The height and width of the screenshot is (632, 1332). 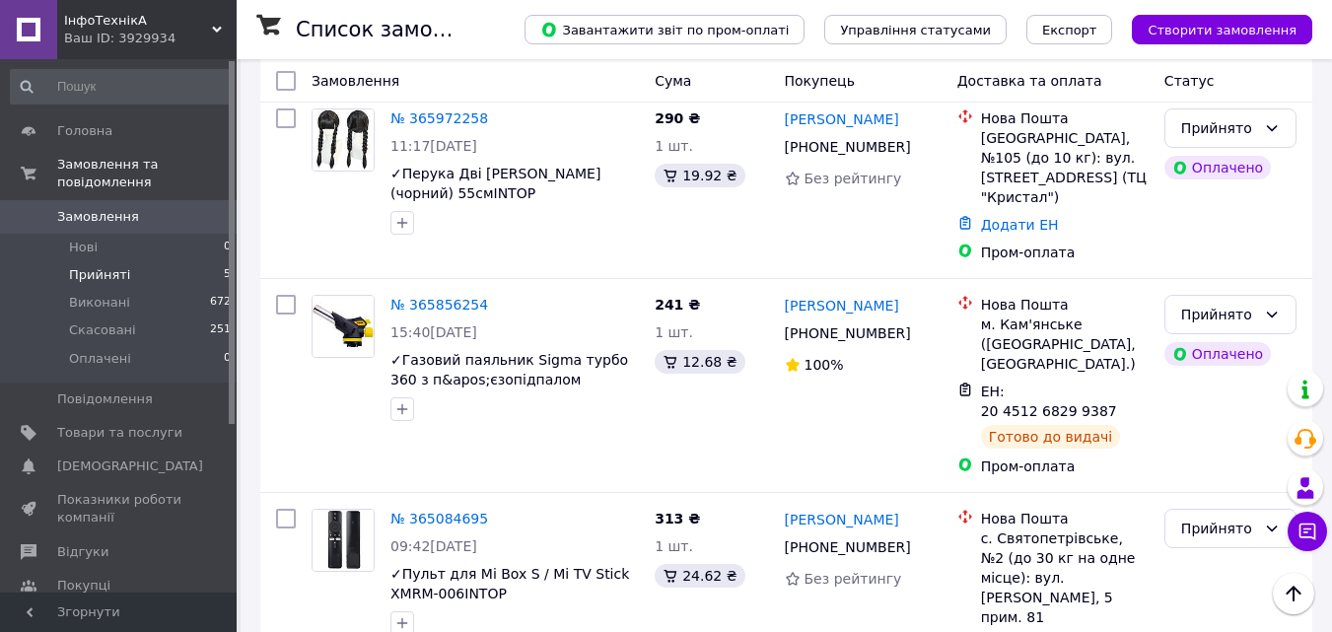 I want to click on span: Управління статусами, so click(x=915, y=30).